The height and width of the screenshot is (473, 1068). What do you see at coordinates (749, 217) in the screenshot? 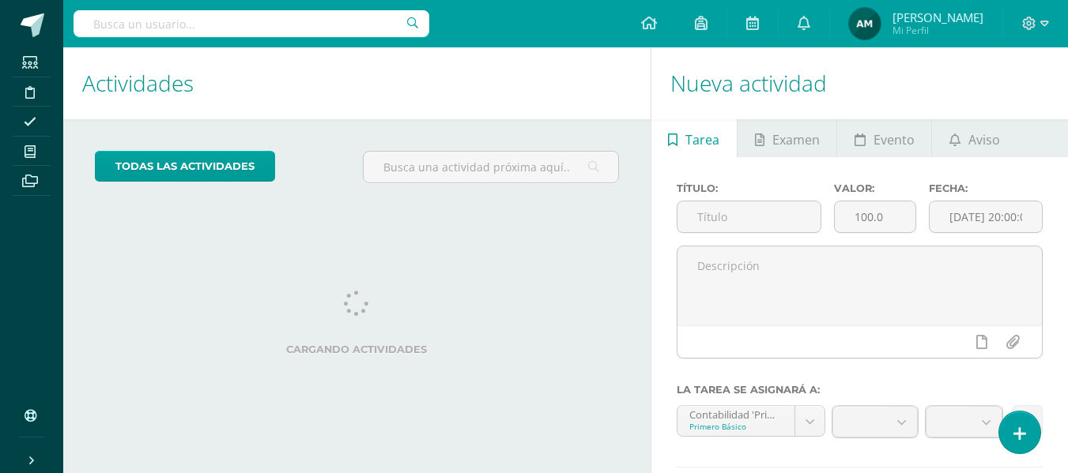
I see `input: Título` at bounding box center [749, 217].